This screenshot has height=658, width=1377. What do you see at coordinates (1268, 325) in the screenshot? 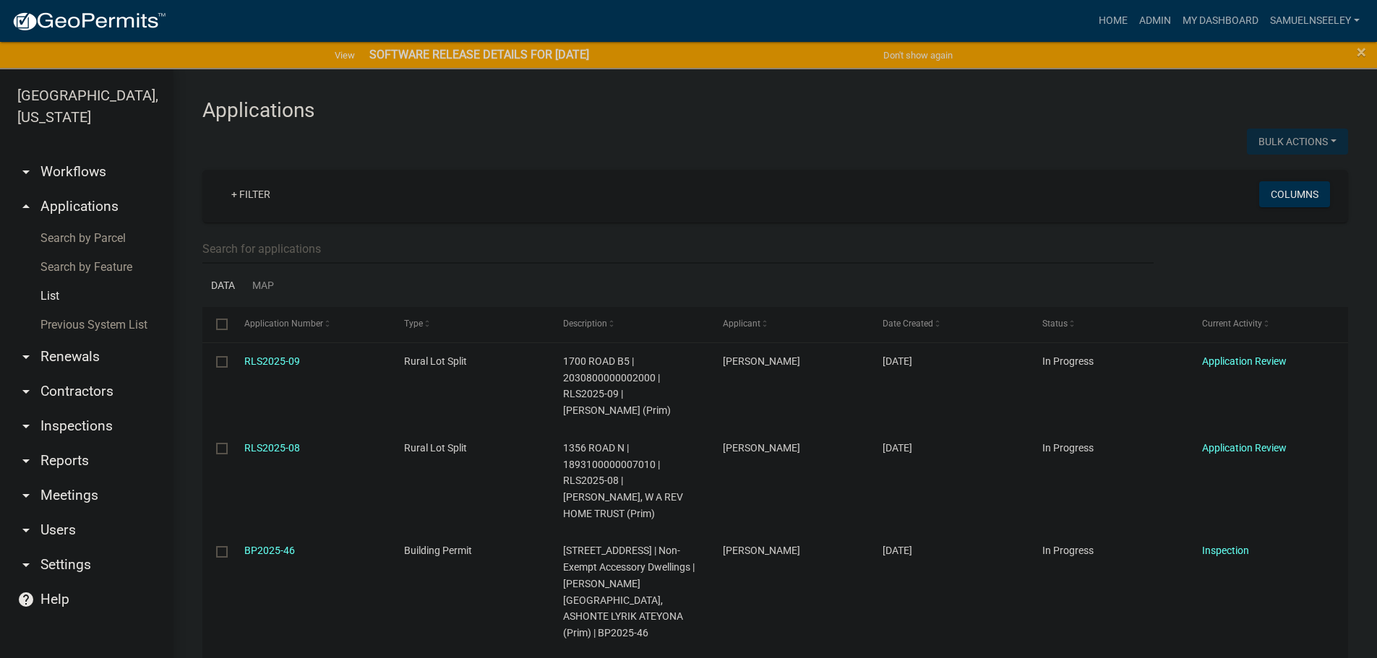
I see `datatable-header-cell: Current Activity` at bounding box center [1268, 325].